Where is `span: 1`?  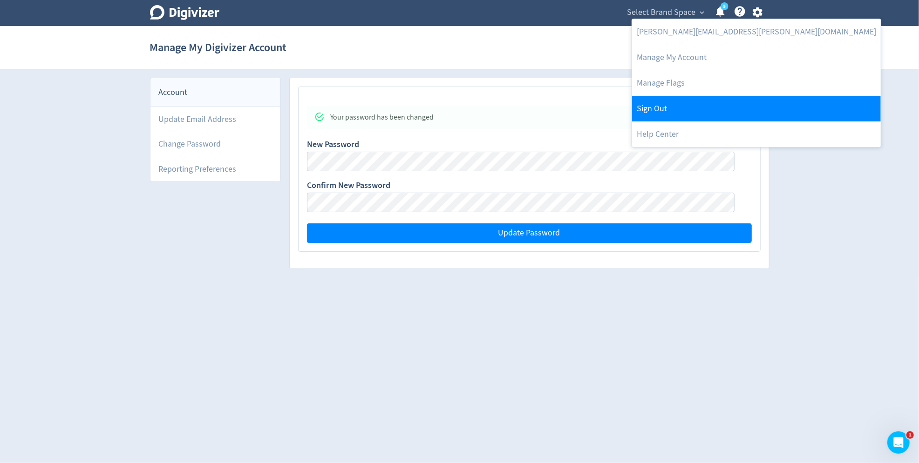
span: 1 is located at coordinates (910, 435).